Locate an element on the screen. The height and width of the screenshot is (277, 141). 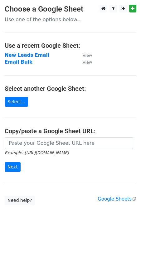
a: Select... is located at coordinates (16, 102).